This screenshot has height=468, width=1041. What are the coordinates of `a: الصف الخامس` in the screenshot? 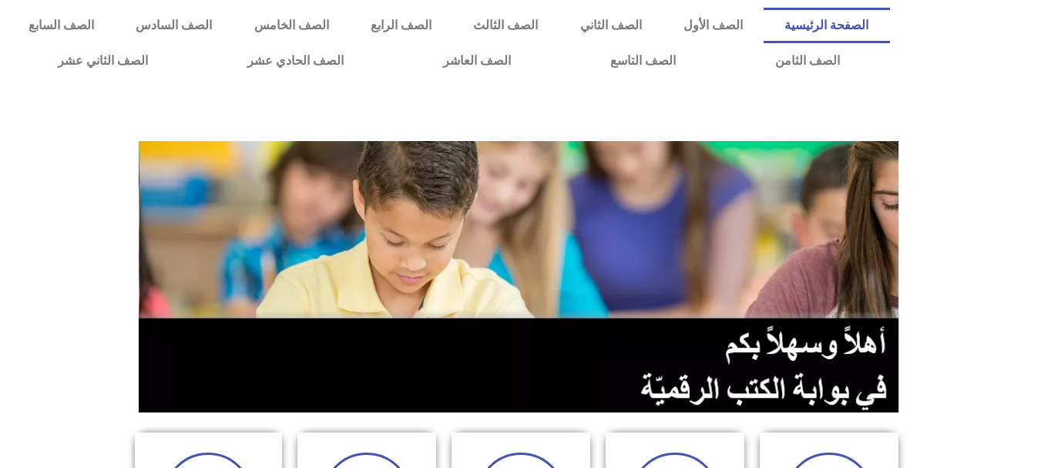 It's located at (291, 25).